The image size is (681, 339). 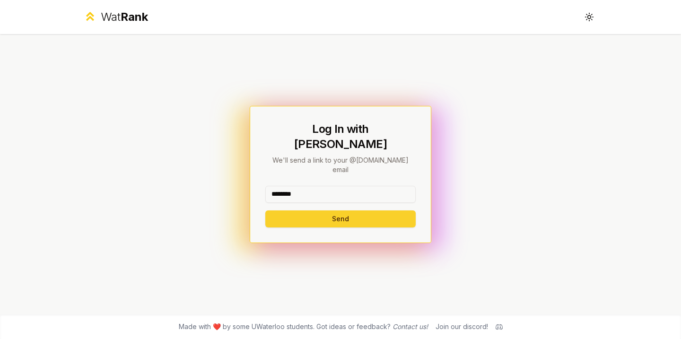 What do you see at coordinates (303, 327) in the screenshot?
I see `span: Made with ❤️ by some UWaterloo students. Got ideas or feedback?` at bounding box center [303, 327].